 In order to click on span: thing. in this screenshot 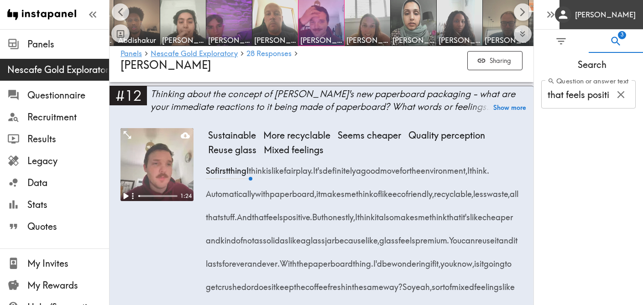, I will do `click(363, 261)`.